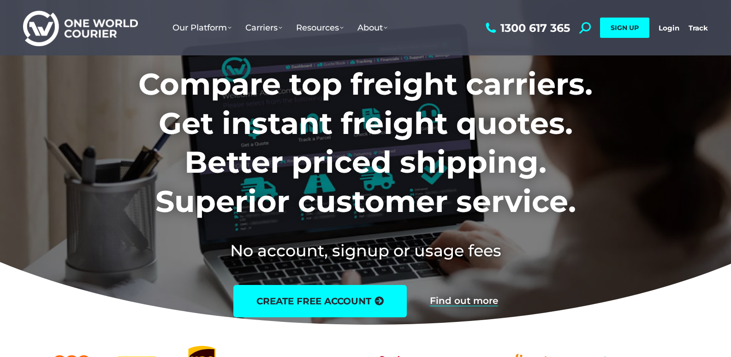 Image resolution: width=731 pixels, height=357 pixels. I want to click on span: Carriers, so click(264, 28).